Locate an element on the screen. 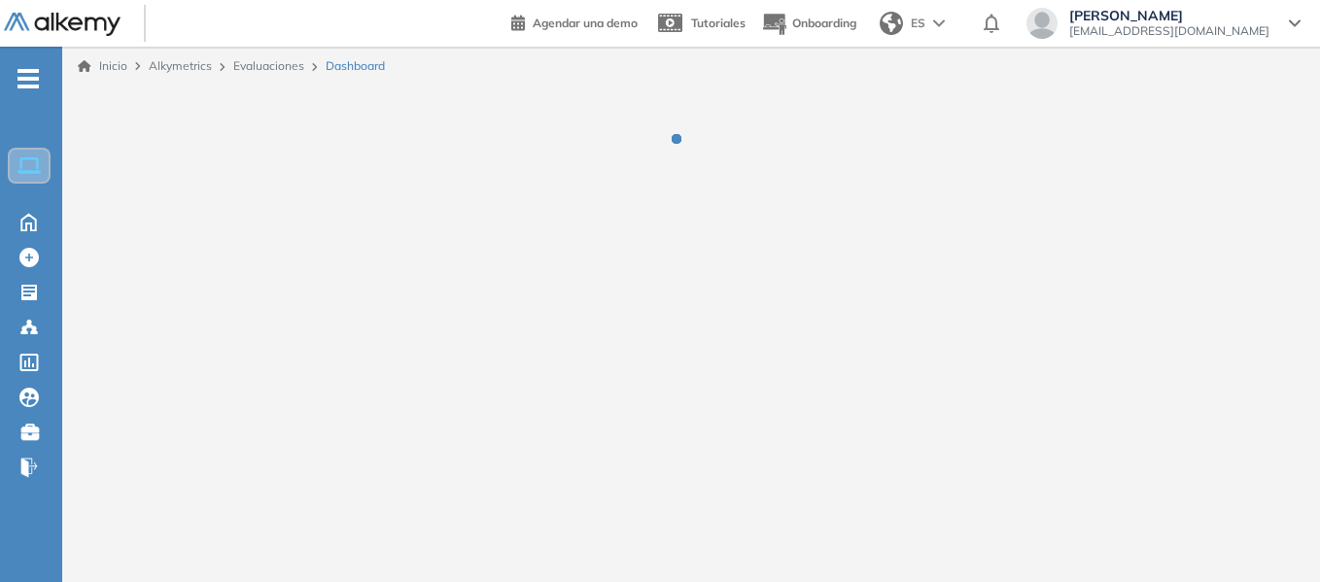 This screenshot has height=582, width=1320. img: arrow is located at coordinates (939, 23).